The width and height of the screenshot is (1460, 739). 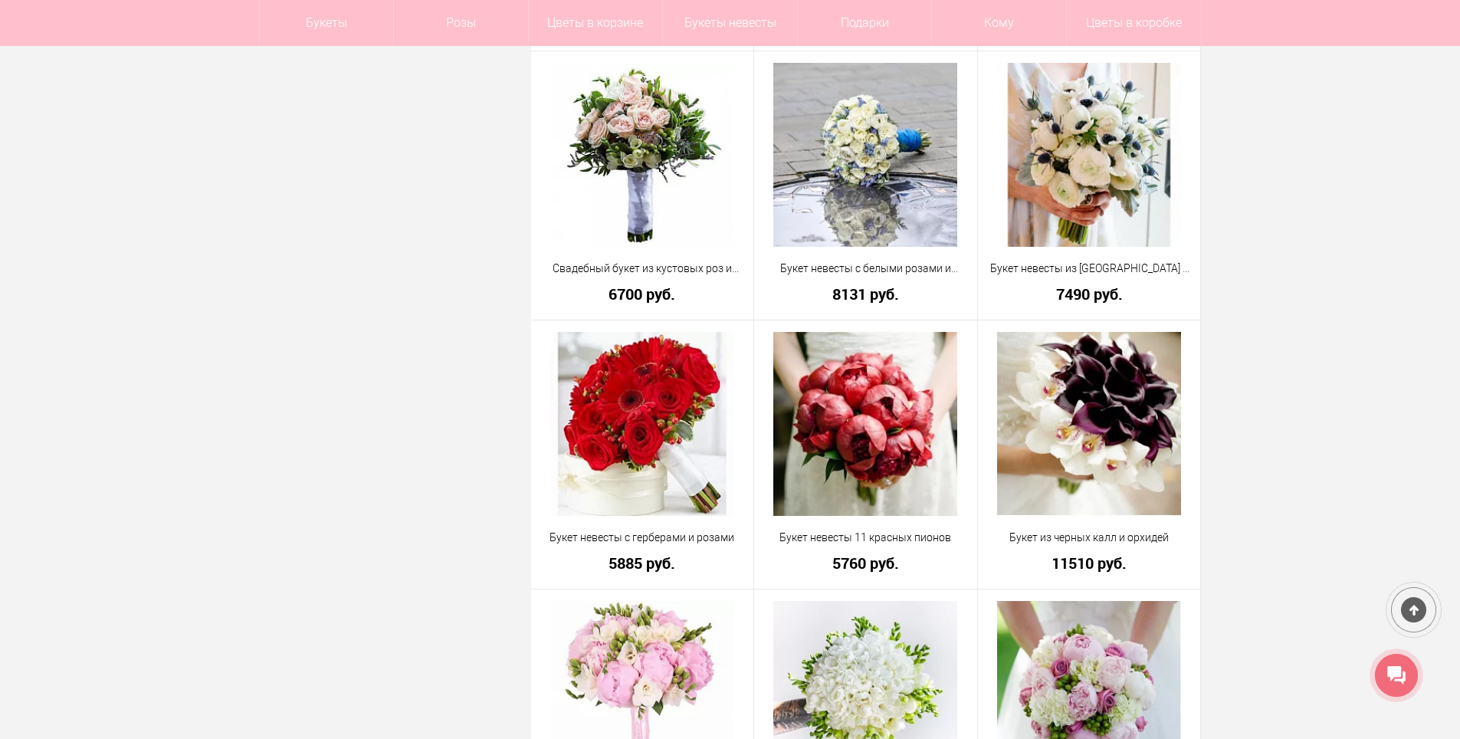 I want to click on a: Букет невесты с белыми розами и ранункулюсами, so click(x=865, y=268).